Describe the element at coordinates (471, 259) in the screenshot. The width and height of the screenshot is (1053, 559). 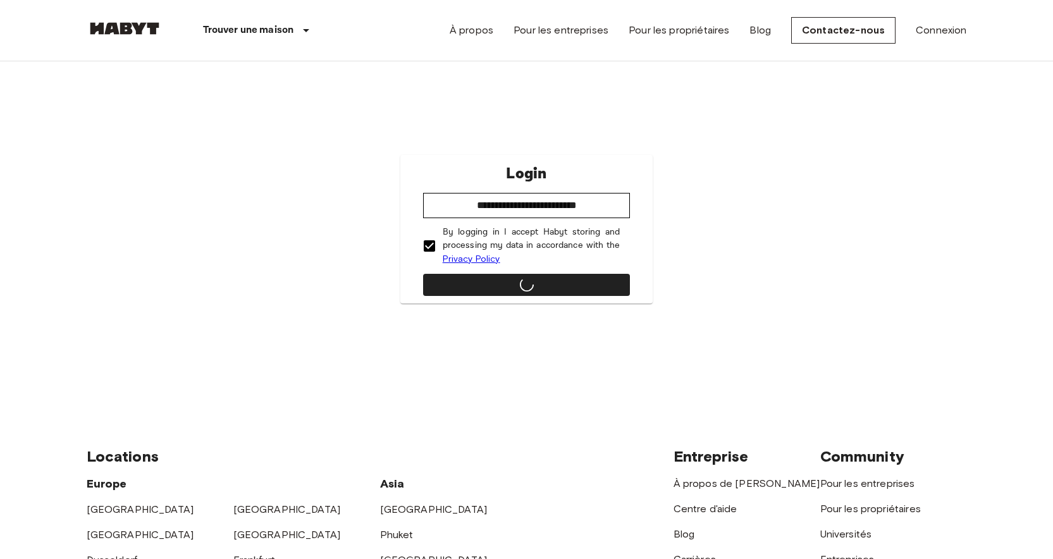
I see `a: Privacy Policy` at that location.